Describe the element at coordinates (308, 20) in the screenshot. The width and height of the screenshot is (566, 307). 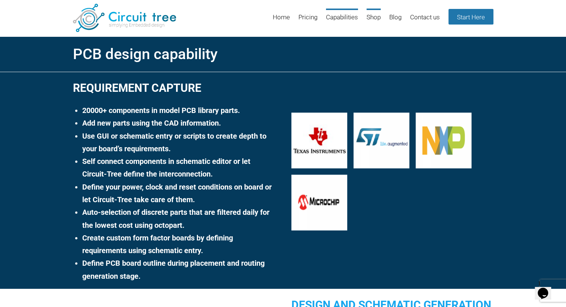
I see `a: Pricing` at that location.